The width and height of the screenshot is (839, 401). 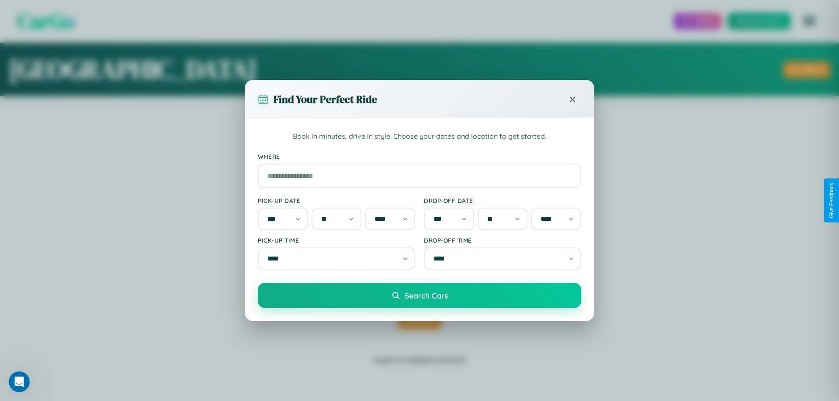 What do you see at coordinates (502, 240) in the screenshot?
I see `label: Drop-off Time` at bounding box center [502, 240].